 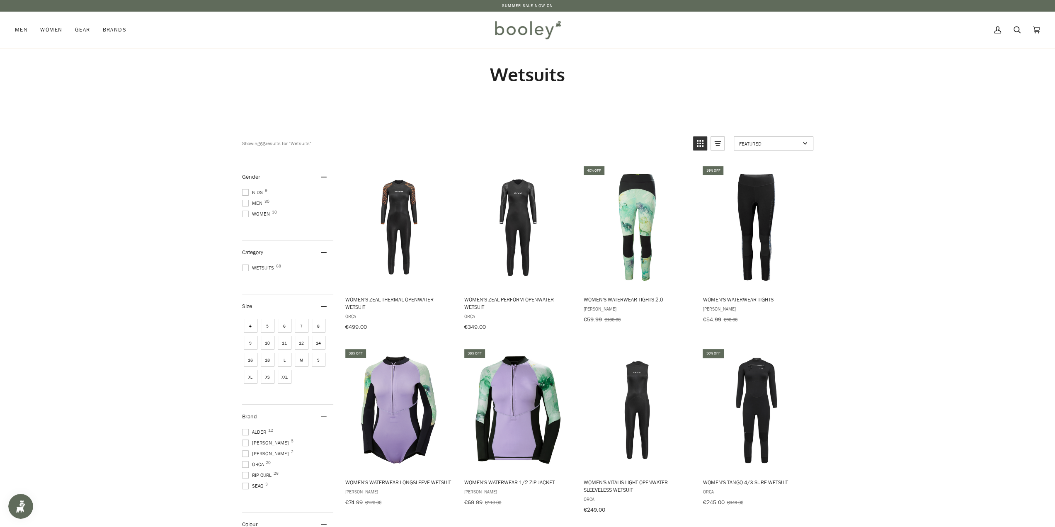 What do you see at coordinates (268, 462) in the screenshot?
I see `span: 20` at bounding box center [268, 462].